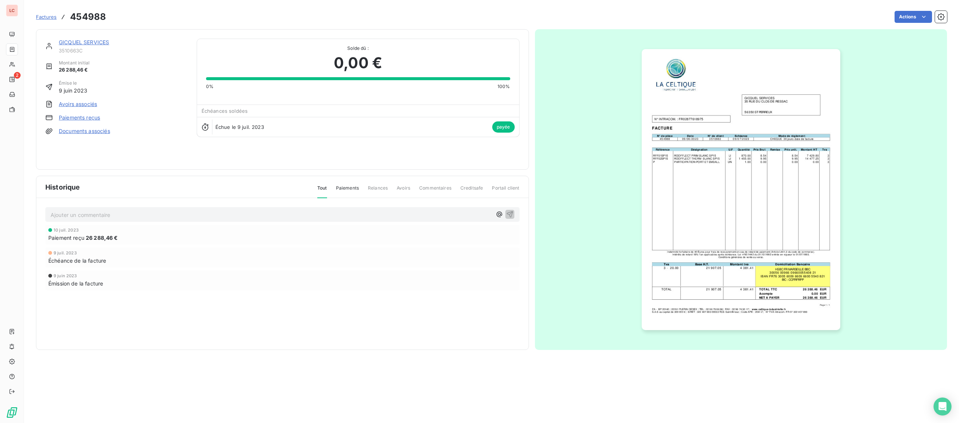  What do you see at coordinates (358, 48) in the screenshot?
I see `span: Solde dû :` at bounding box center [358, 48].